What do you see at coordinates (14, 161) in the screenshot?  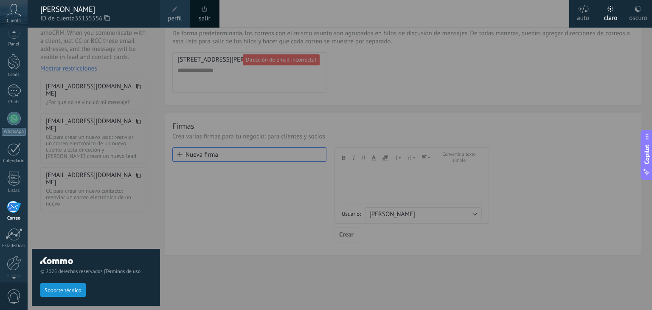 I see `div: Calendario` at bounding box center [14, 161].